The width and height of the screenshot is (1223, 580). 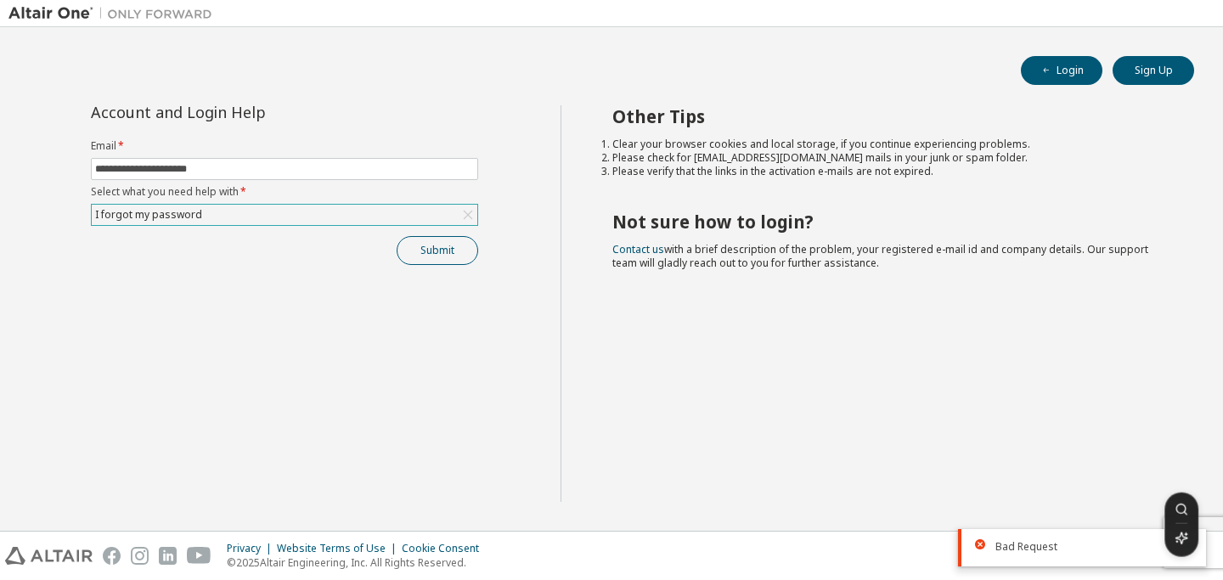 I want to click on img: facebook.svg, so click(x=111, y=555).